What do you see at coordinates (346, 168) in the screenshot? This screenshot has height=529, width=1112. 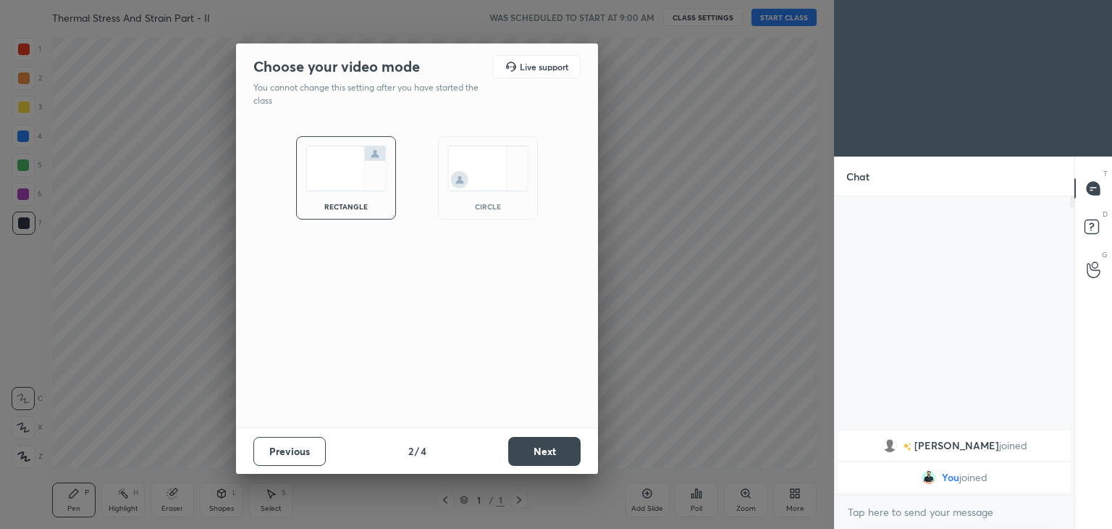 I see `img: normalScreenIcon.ae25ed63.svg` at bounding box center [346, 168].